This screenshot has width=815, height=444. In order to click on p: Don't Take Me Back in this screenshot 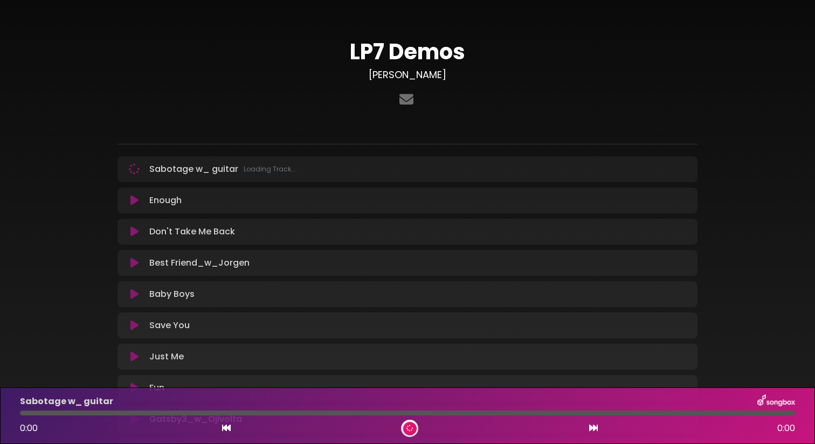, I will do `click(192, 232)`.